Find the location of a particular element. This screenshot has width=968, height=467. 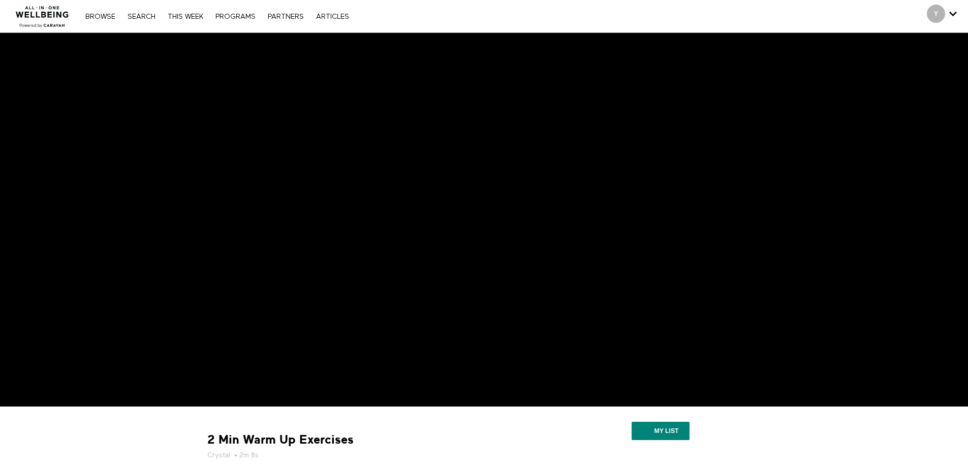

a: Search is located at coordinates (141, 17).